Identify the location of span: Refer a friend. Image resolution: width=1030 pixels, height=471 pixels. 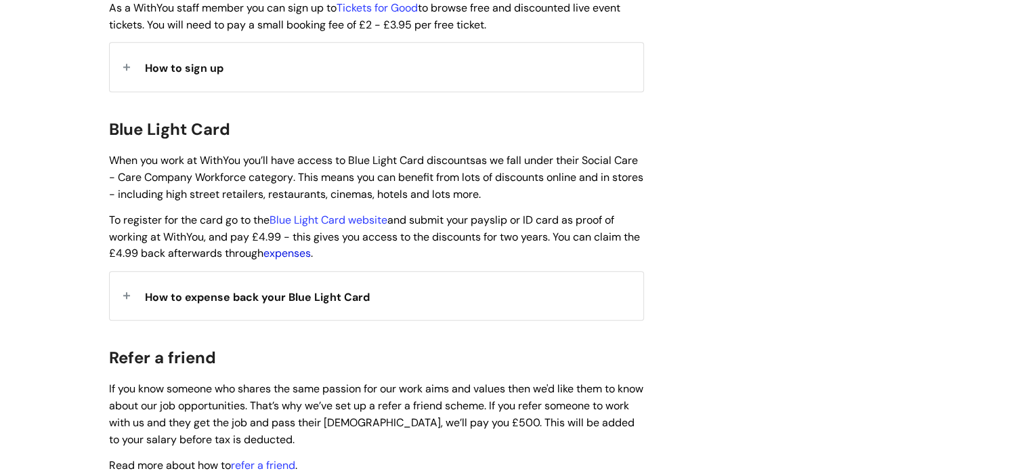
(162, 357).